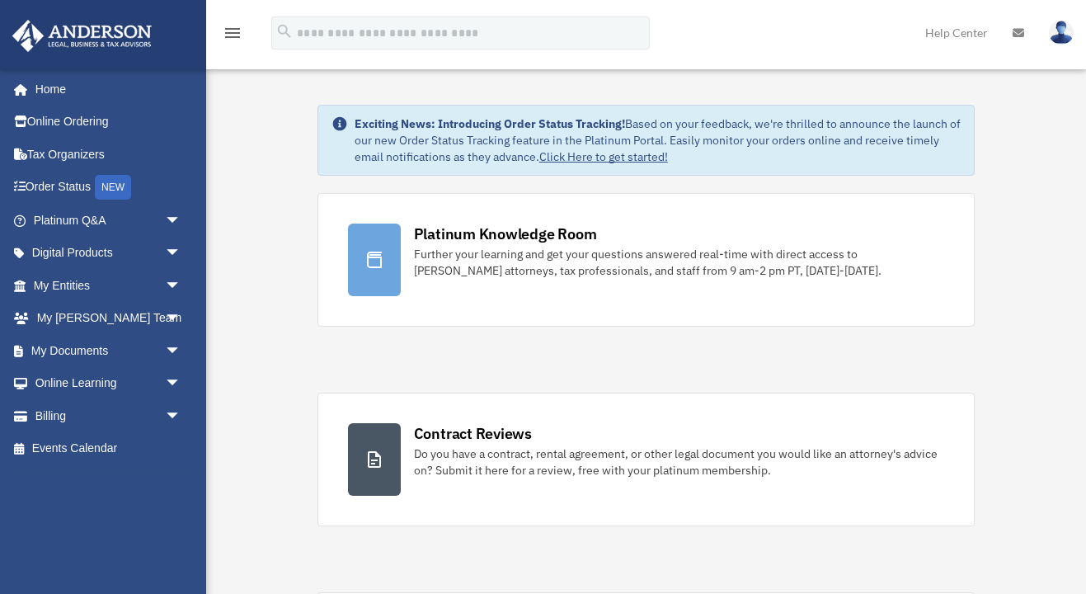  I want to click on strong: Exciting News: Introducing Order Status Tracking!, so click(490, 124).